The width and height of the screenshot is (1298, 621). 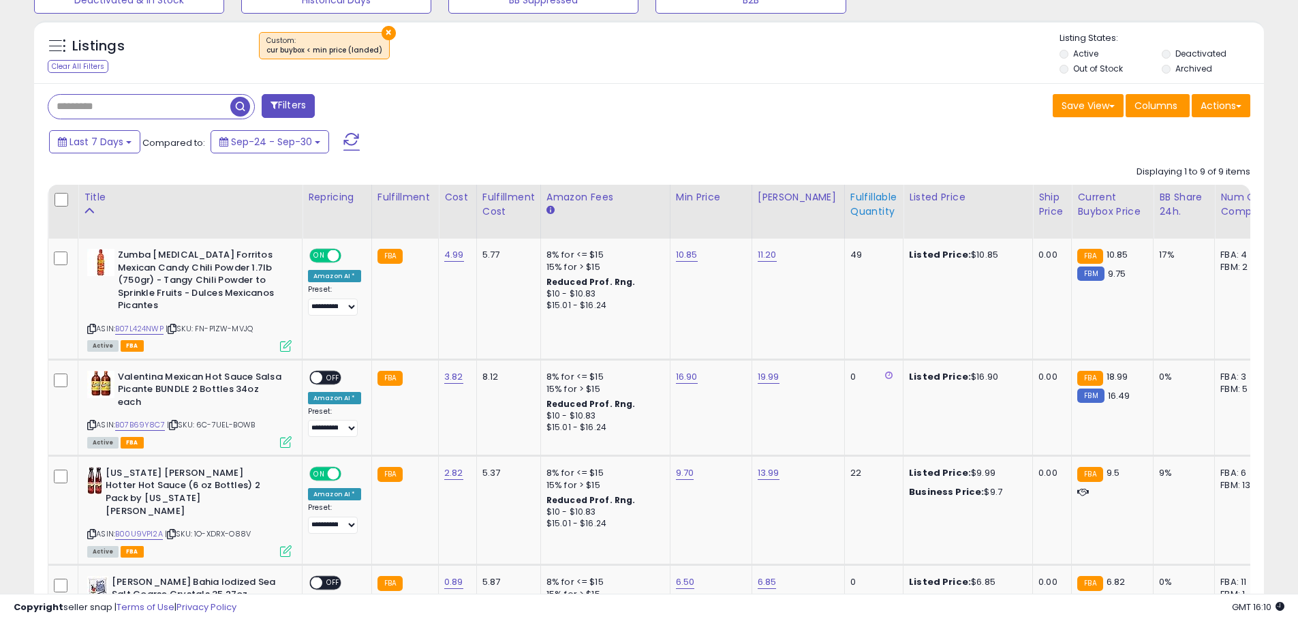 What do you see at coordinates (1243, 582) in the screenshot?
I see `div: FBA: 11` at bounding box center [1243, 582].